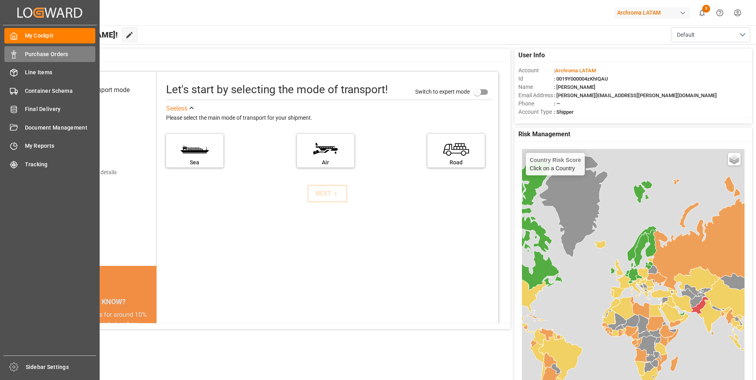  What do you see at coordinates (581, 79) in the screenshot?
I see `span: : 0019Y000004zKhIQAU` at bounding box center [581, 79].